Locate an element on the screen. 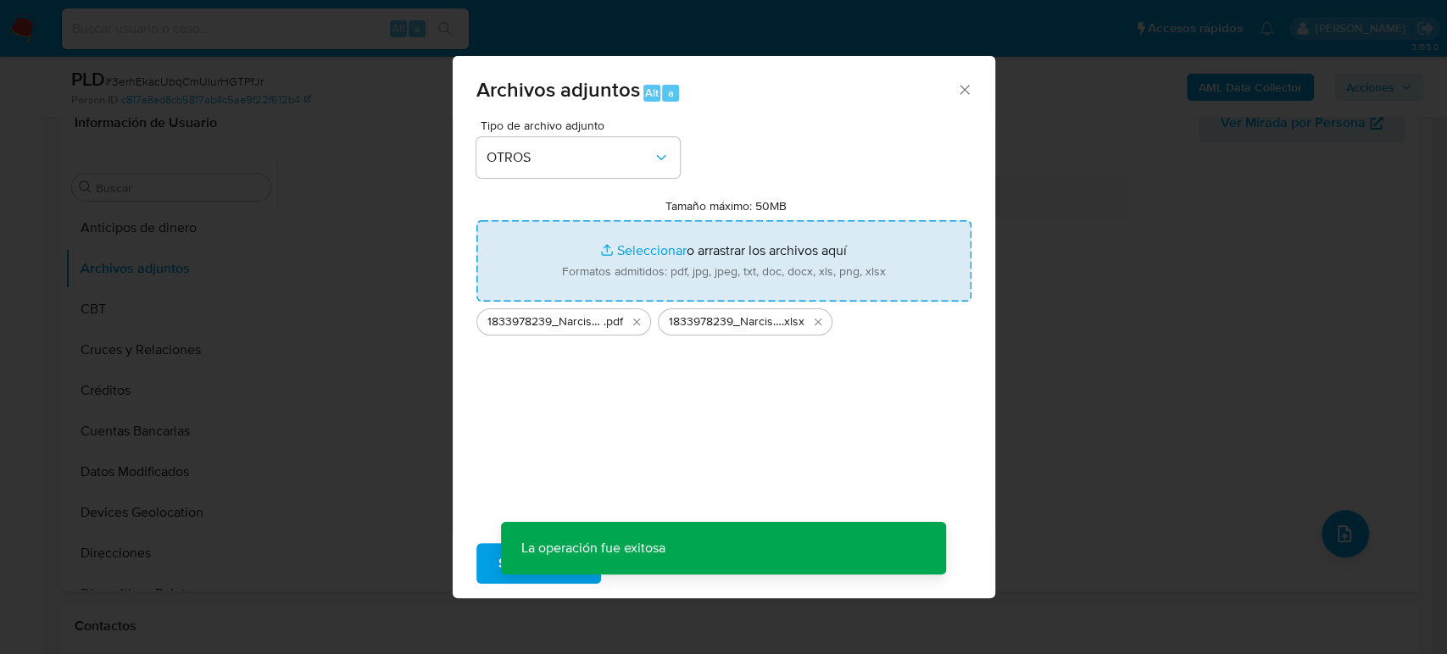 The image size is (1447, 654). button: Eliminar 1833978239_Narciso Gomez_Julio2025.xlsx is located at coordinates (818, 322).